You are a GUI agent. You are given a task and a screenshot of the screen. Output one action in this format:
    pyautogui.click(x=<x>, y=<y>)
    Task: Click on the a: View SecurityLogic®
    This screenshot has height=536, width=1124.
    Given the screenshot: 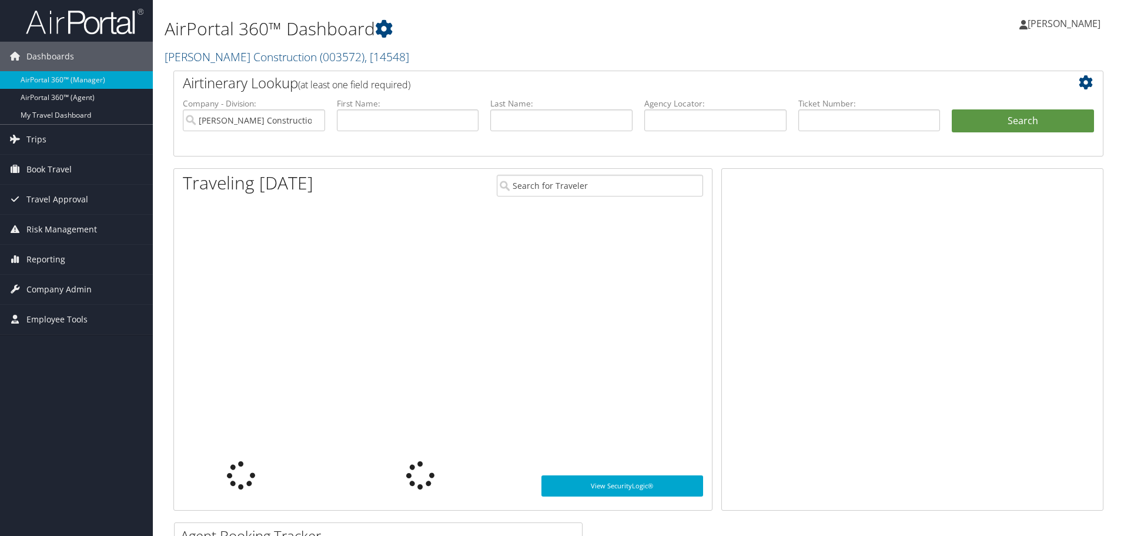 What is the action you would take?
    pyautogui.click(x=622, y=486)
    